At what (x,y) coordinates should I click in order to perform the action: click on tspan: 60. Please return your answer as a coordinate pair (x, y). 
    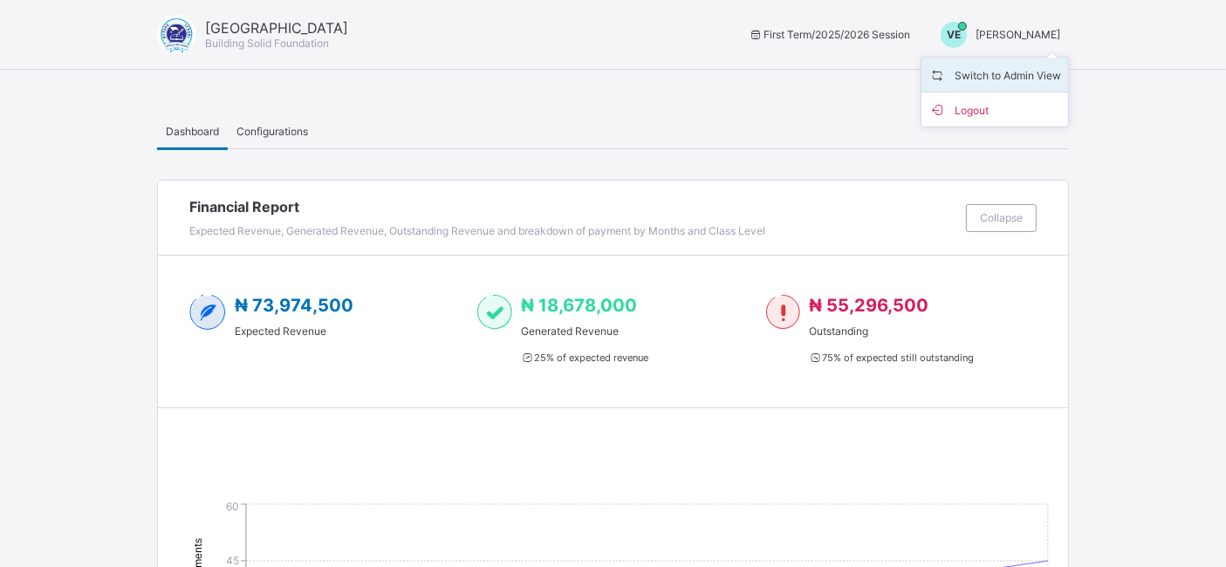
    Looking at the image, I should click on (232, 506).